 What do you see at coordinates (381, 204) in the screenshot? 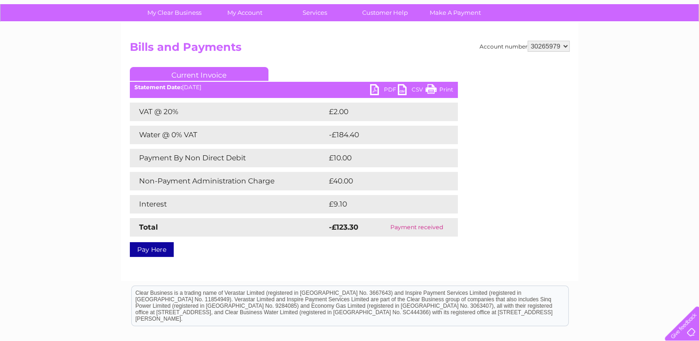
I see `td: £9.10` at bounding box center [381, 204].